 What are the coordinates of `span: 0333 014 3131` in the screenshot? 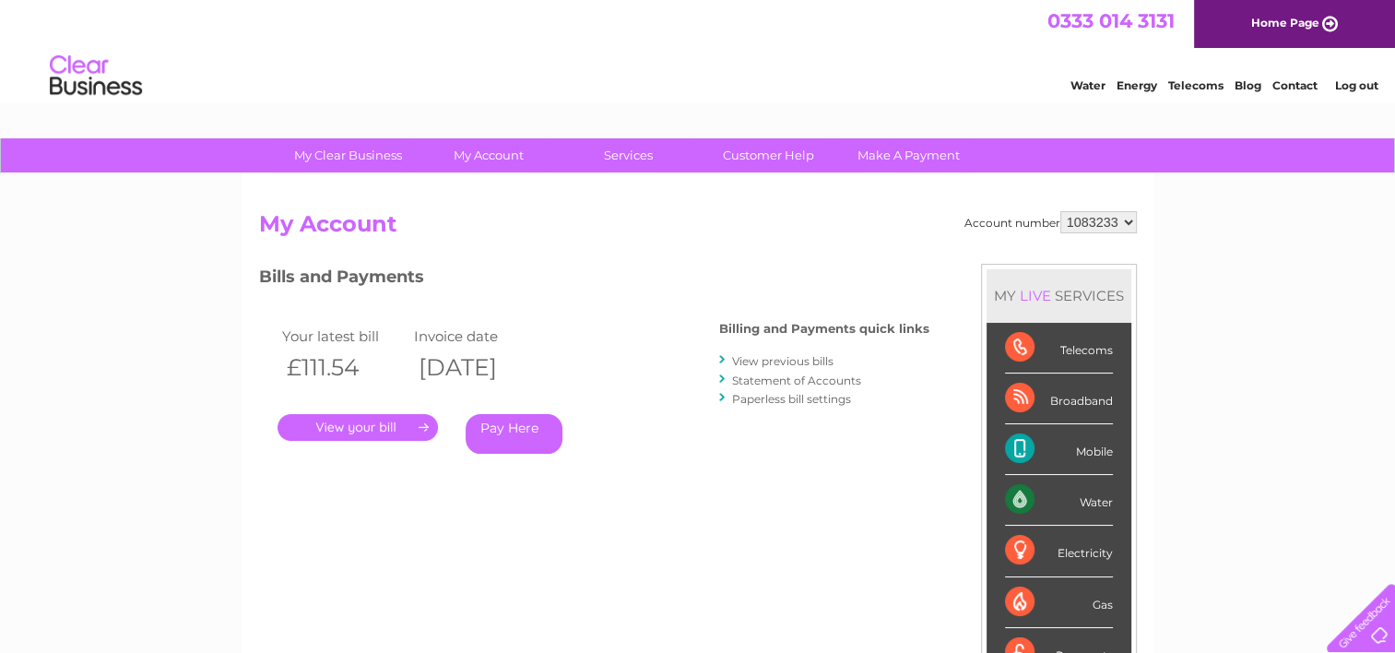 It's located at (1111, 20).